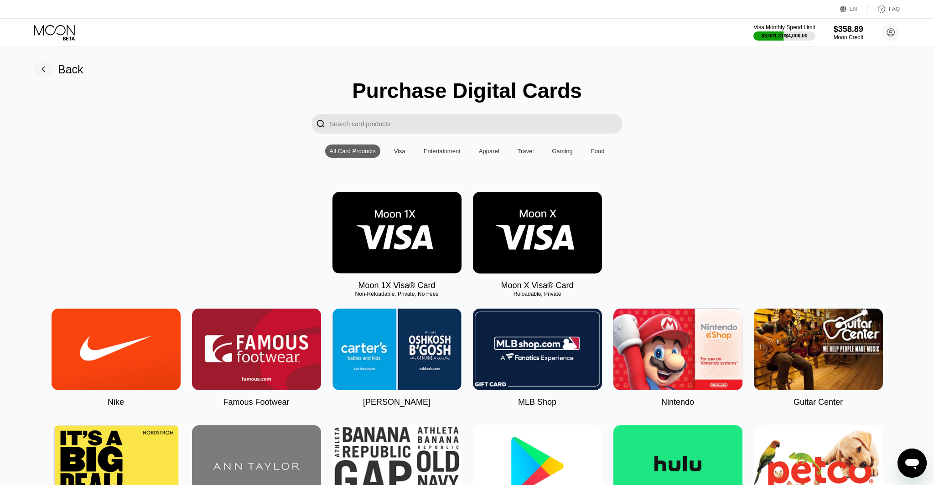 This screenshot has height=485, width=934. What do you see at coordinates (489, 151) in the screenshot?
I see `div: Apparel` at bounding box center [489, 151].